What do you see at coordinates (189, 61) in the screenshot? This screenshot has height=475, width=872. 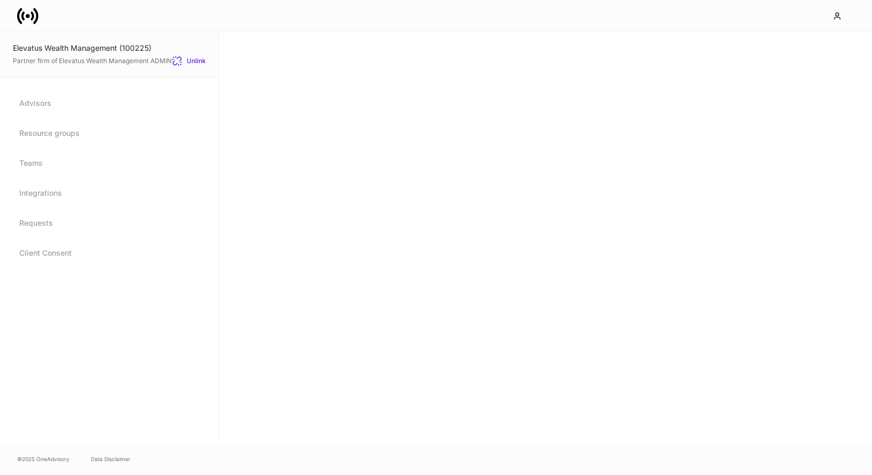 I see `div: Unlink` at bounding box center [189, 61].